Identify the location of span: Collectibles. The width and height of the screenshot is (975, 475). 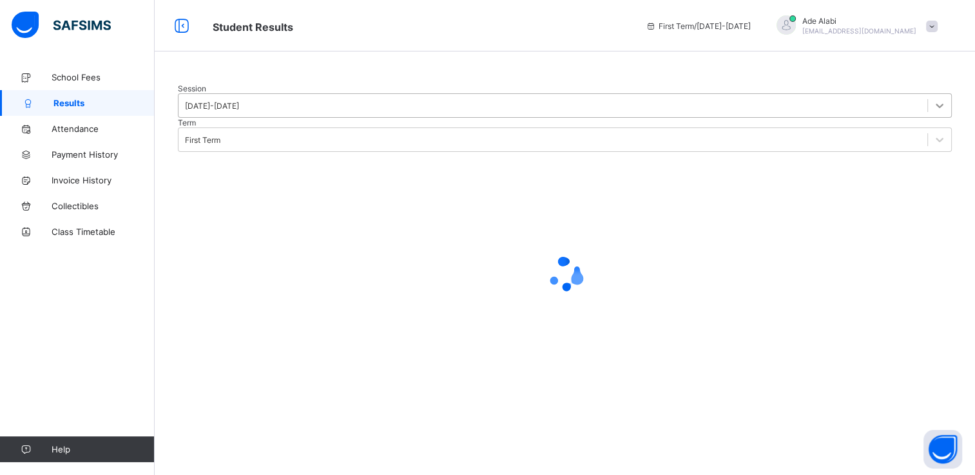
(103, 206).